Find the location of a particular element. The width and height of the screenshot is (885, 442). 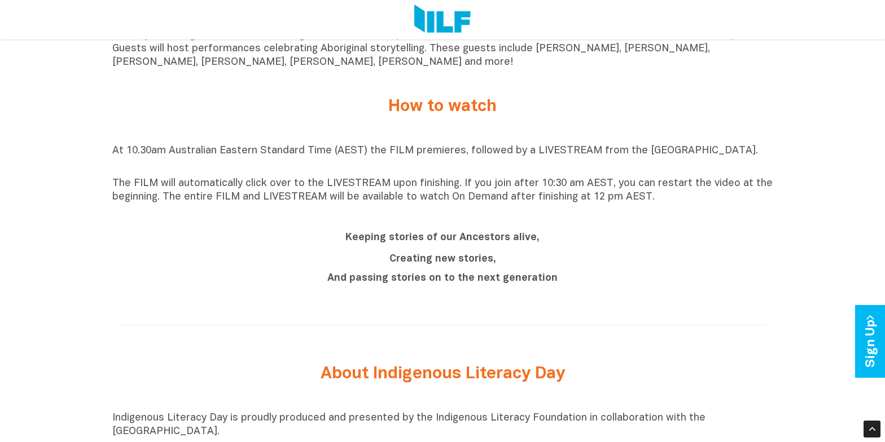

b: And passing stories on to the next generation is located at coordinates (442, 278).